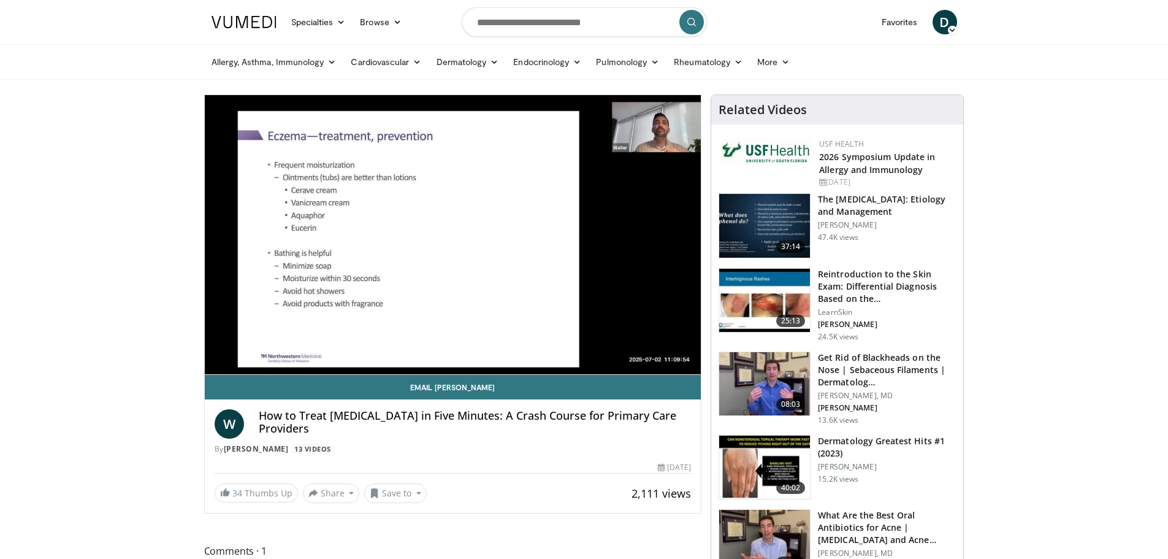 The width and height of the screenshot is (1168, 559). Describe the element at coordinates (791, 247) in the screenshot. I see `span: 37:14` at that location.